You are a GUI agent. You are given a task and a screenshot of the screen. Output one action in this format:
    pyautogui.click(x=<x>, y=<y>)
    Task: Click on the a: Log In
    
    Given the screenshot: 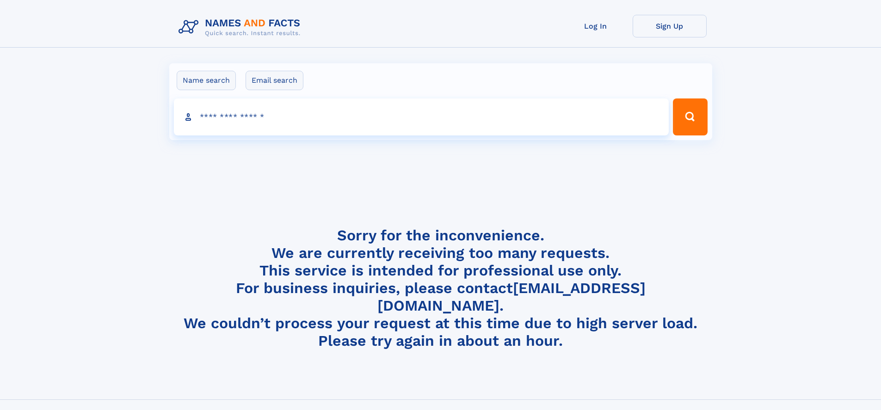 What is the action you would take?
    pyautogui.click(x=595, y=26)
    